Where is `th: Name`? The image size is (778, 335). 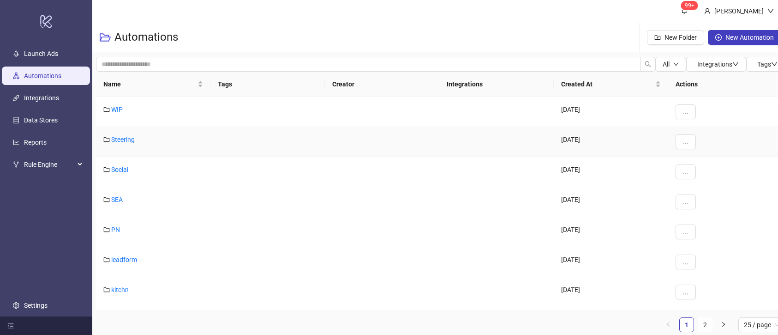
th: Name is located at coordinates (153, 84).